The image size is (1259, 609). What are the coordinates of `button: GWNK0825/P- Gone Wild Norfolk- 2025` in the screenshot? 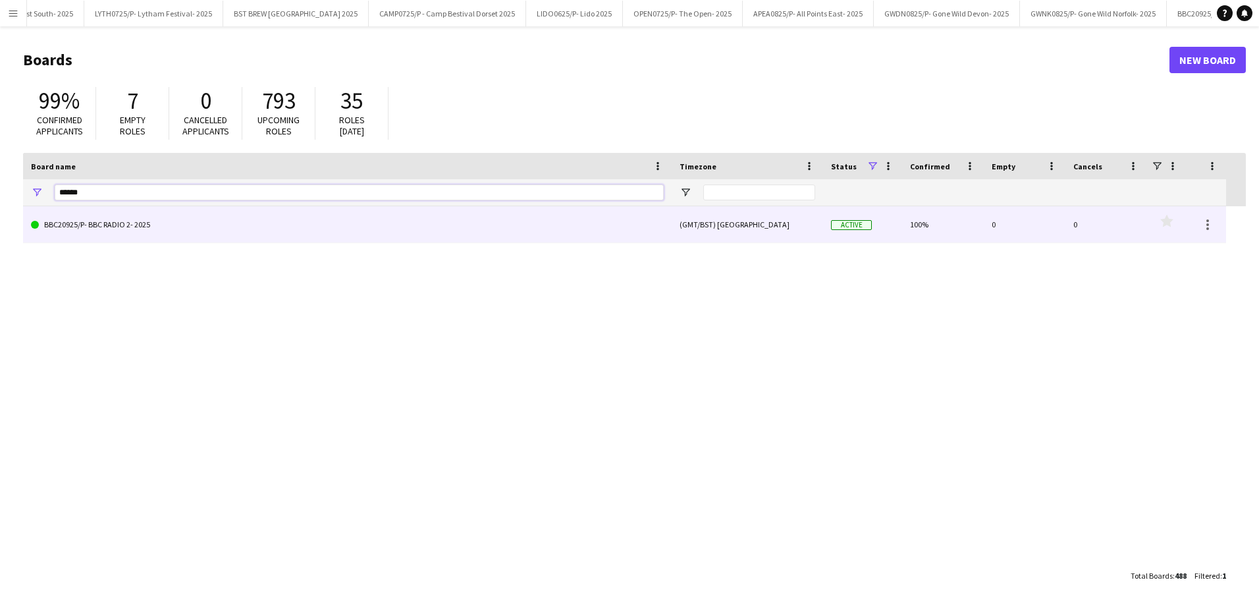 It's located at (1093, 13).